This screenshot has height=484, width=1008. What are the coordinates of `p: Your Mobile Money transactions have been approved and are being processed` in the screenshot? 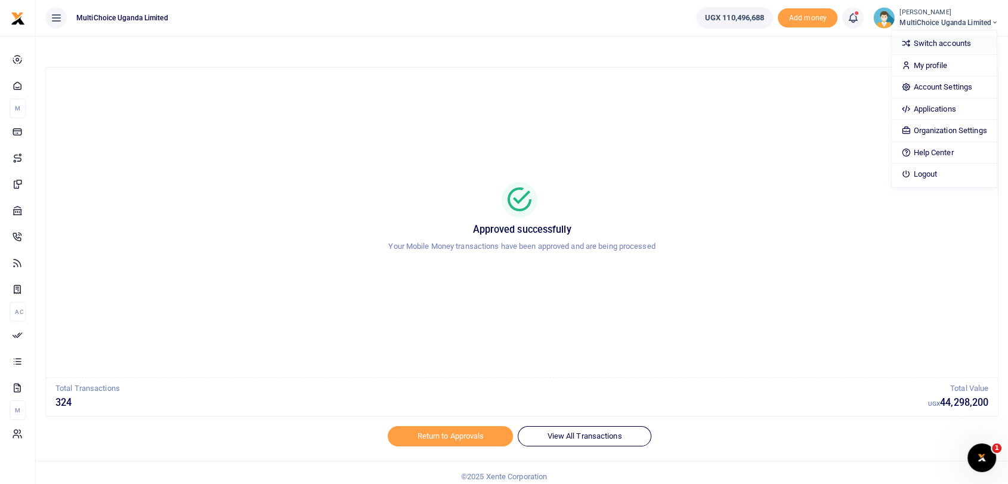 It's located at (522, 246).